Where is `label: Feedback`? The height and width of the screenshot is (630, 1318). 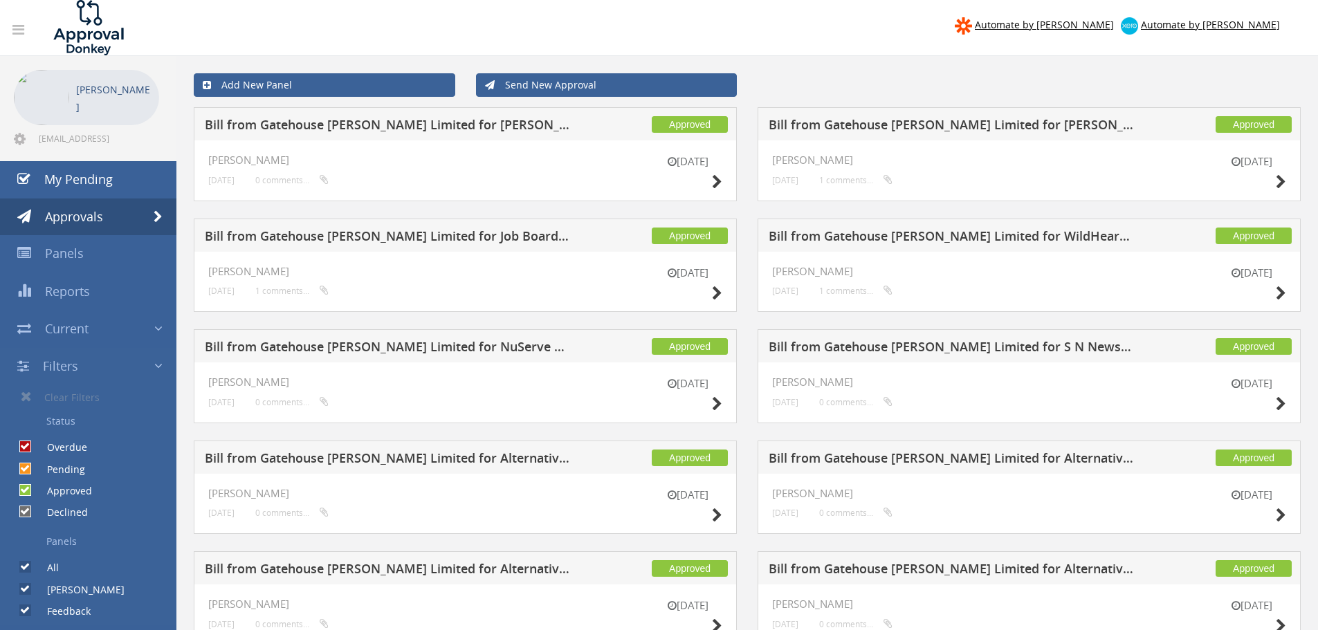
label: Feedback is located at coordinates (62, 611).